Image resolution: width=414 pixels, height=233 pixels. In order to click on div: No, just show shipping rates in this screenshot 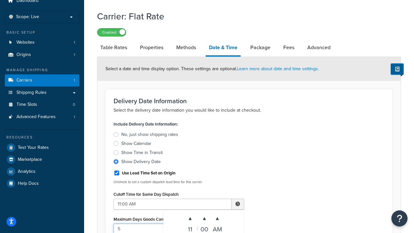, I will do `click(150, 134)`.